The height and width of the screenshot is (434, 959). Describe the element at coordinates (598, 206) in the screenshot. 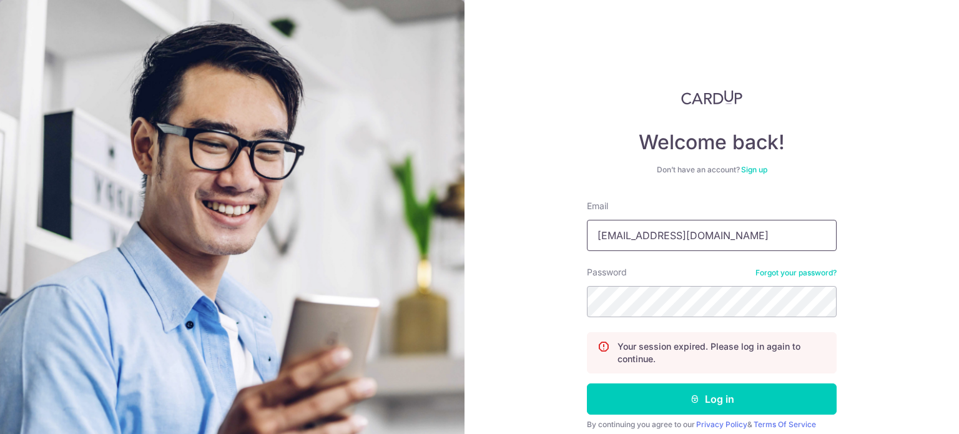

I see `label: Email` at that location.